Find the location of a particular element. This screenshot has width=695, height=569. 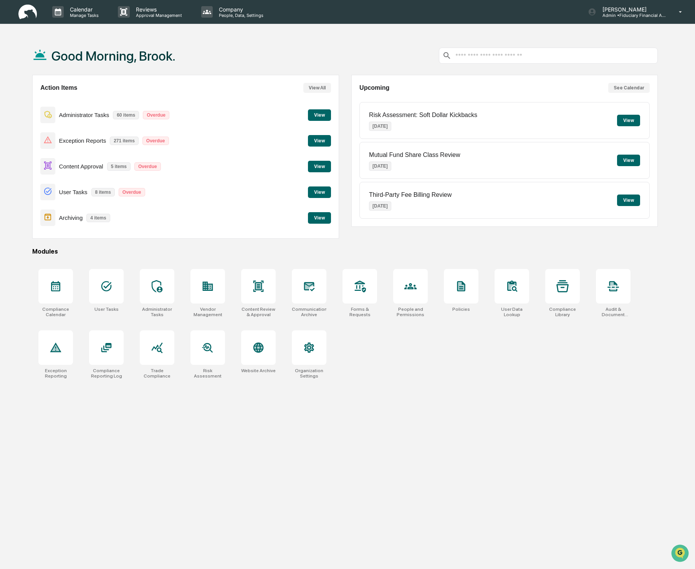

p: 271 items is located at coordinates (124, 141).